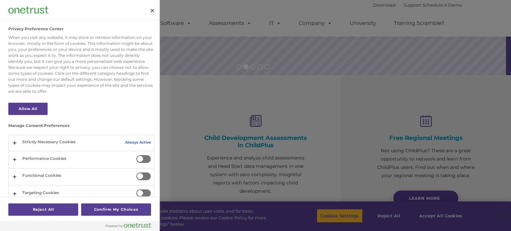 The width and height of the screenshot is (511, 231). What do you see at coordinates (131, 227) in the screenshot?
I see `a: Powered by OneTrust Opens in a new Tab` at bounding box center [131, 227].